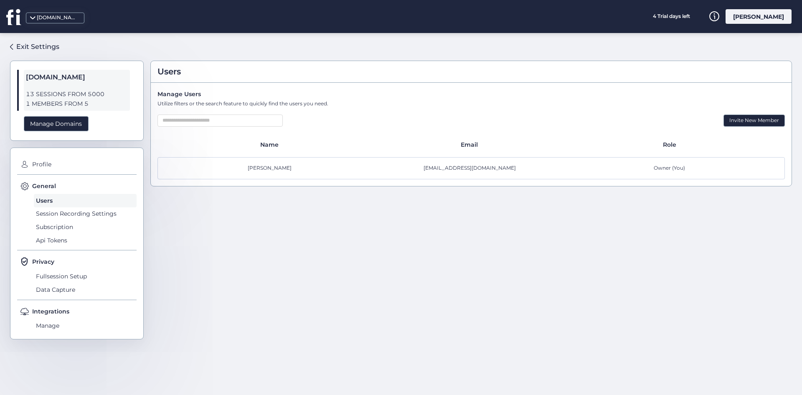 The image size is (802, 395). I want to click on div: Email, so click(471, 144).